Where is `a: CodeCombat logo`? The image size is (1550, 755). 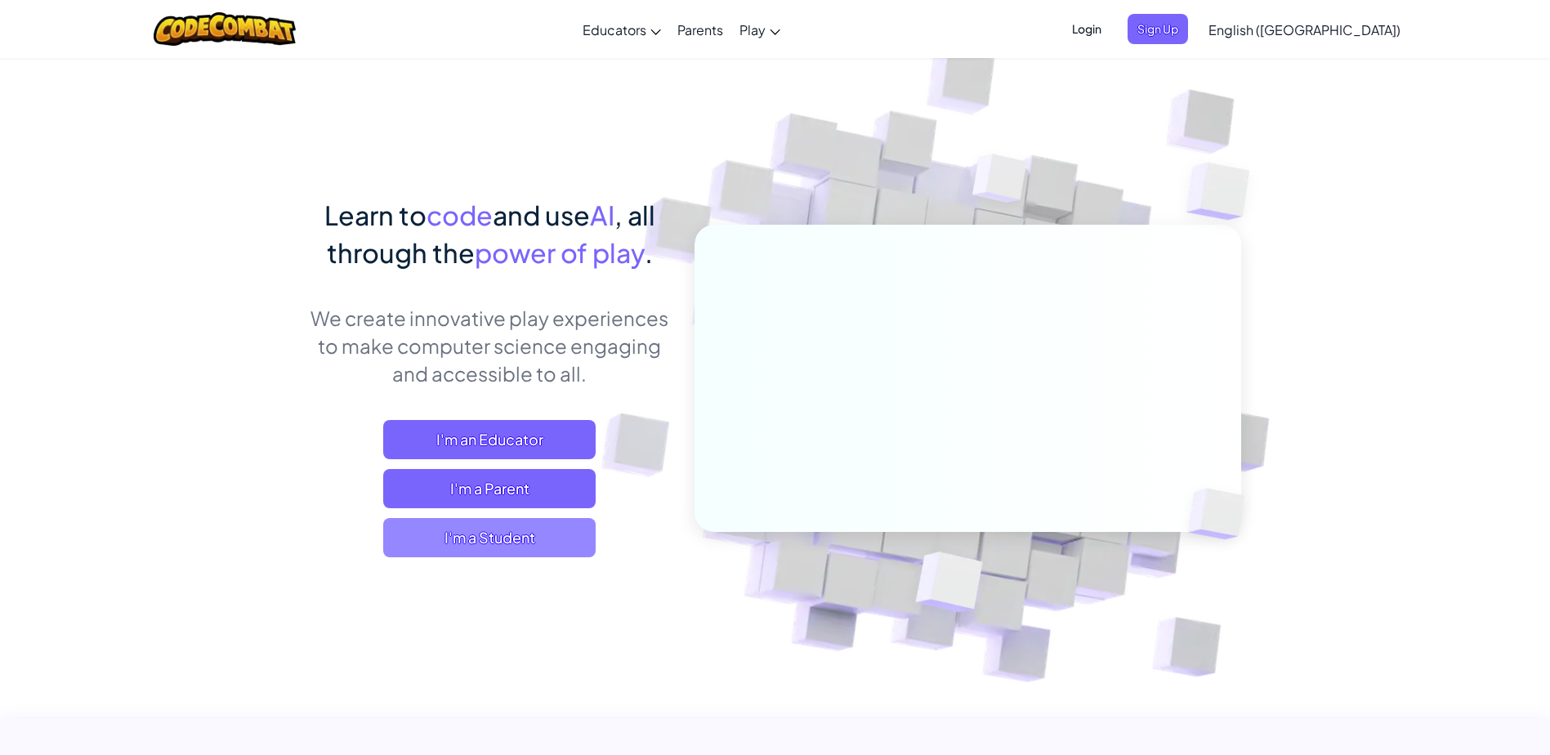 a: CodeCombat logo is located at coordinates (225, 29).